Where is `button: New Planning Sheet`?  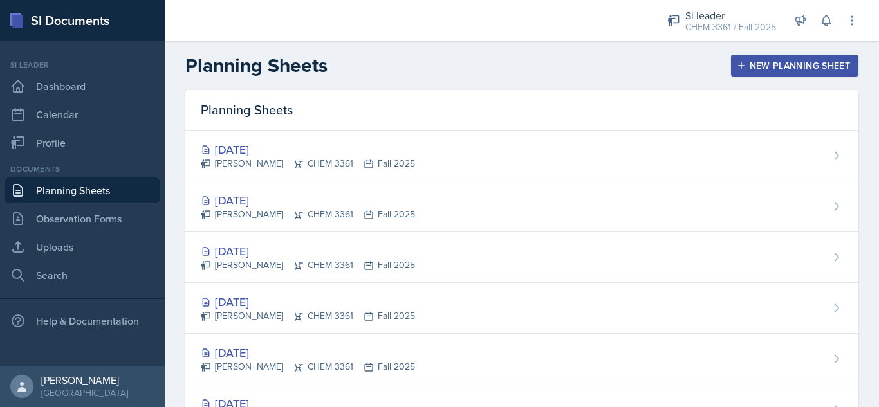
button: New Planning Sheet is located at coordinates (794, 66).